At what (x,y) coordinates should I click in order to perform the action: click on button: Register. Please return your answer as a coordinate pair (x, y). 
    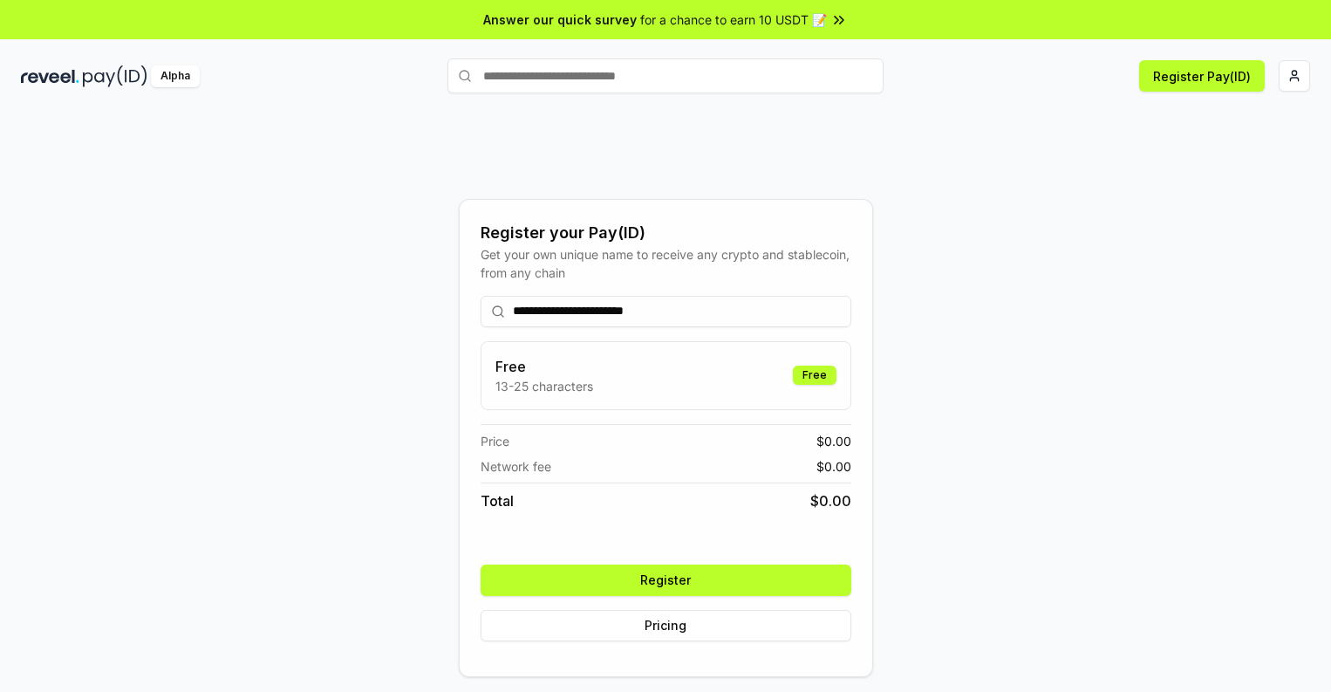
    Looking at the image, I should click on (666, 580).